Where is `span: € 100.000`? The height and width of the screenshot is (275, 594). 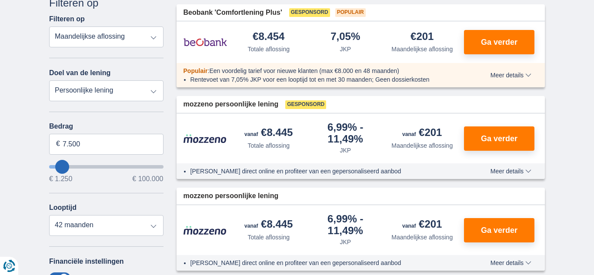
span: € 100.000 is located at coordinates (147, 179).